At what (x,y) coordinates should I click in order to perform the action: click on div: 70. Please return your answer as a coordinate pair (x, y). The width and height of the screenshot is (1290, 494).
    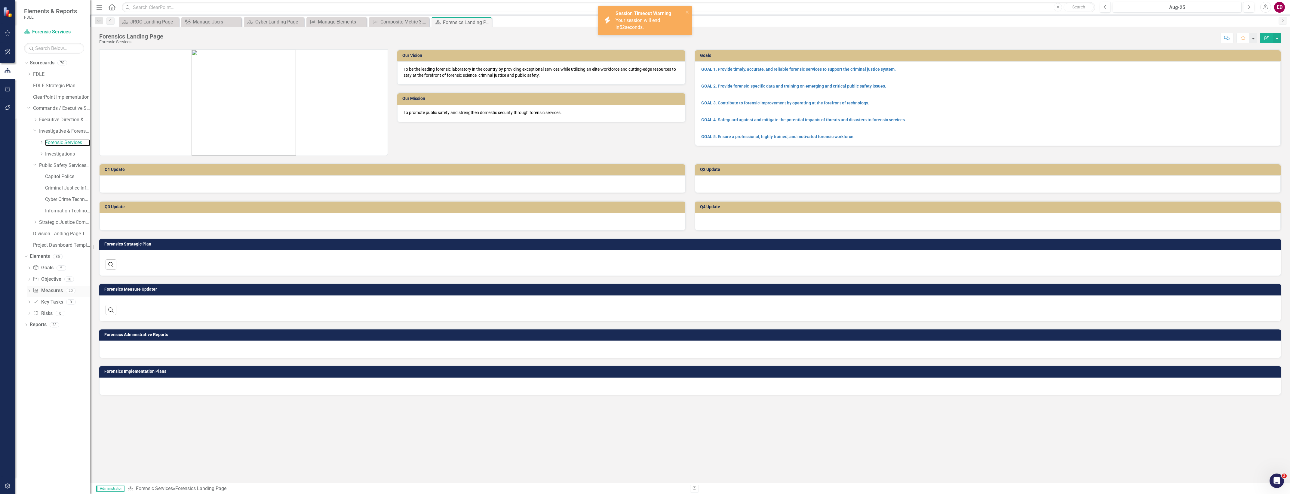
    Looking at the image, I should click on (62, 63).